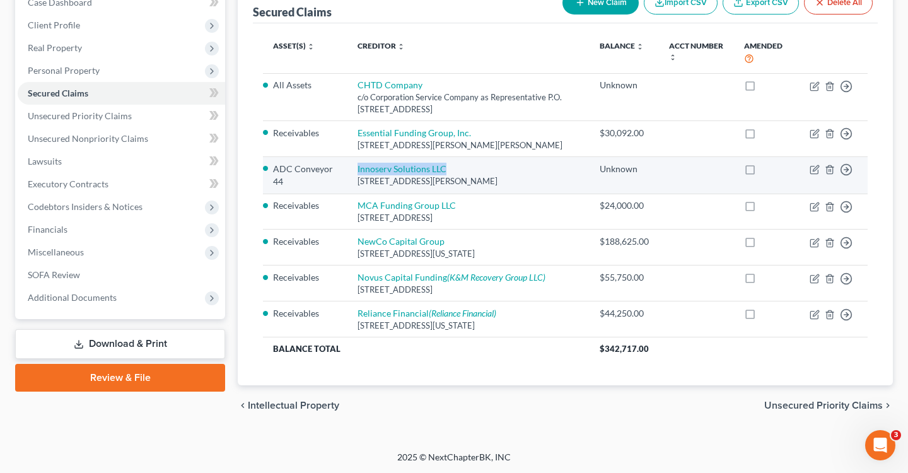 The height and width of the screenshot is (473, 908). I want to click on i: chevron_left, so click(243, 405).